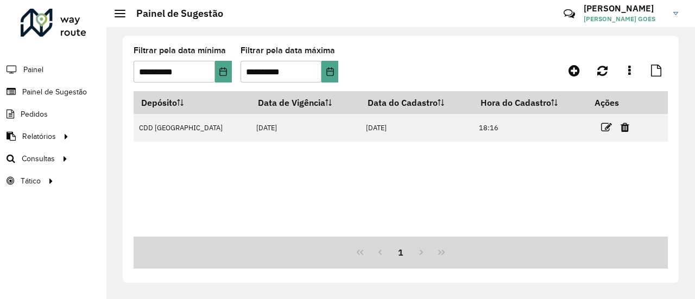  What do you see at coordinates (180, 50) in the screenshot?
I see `label: Filtrar pela data mínima` at bounding box center [180, 50].